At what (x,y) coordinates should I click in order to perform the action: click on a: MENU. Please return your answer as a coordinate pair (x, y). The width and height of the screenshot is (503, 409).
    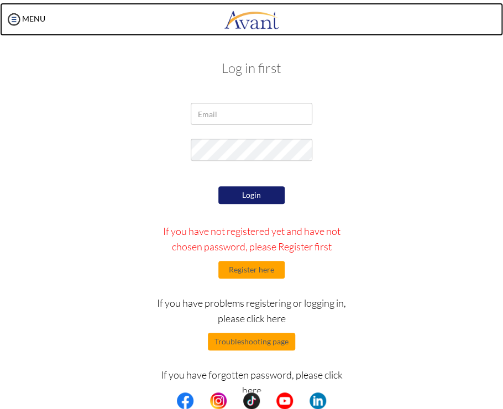
    Looking at the image, I should click on (25, 18).